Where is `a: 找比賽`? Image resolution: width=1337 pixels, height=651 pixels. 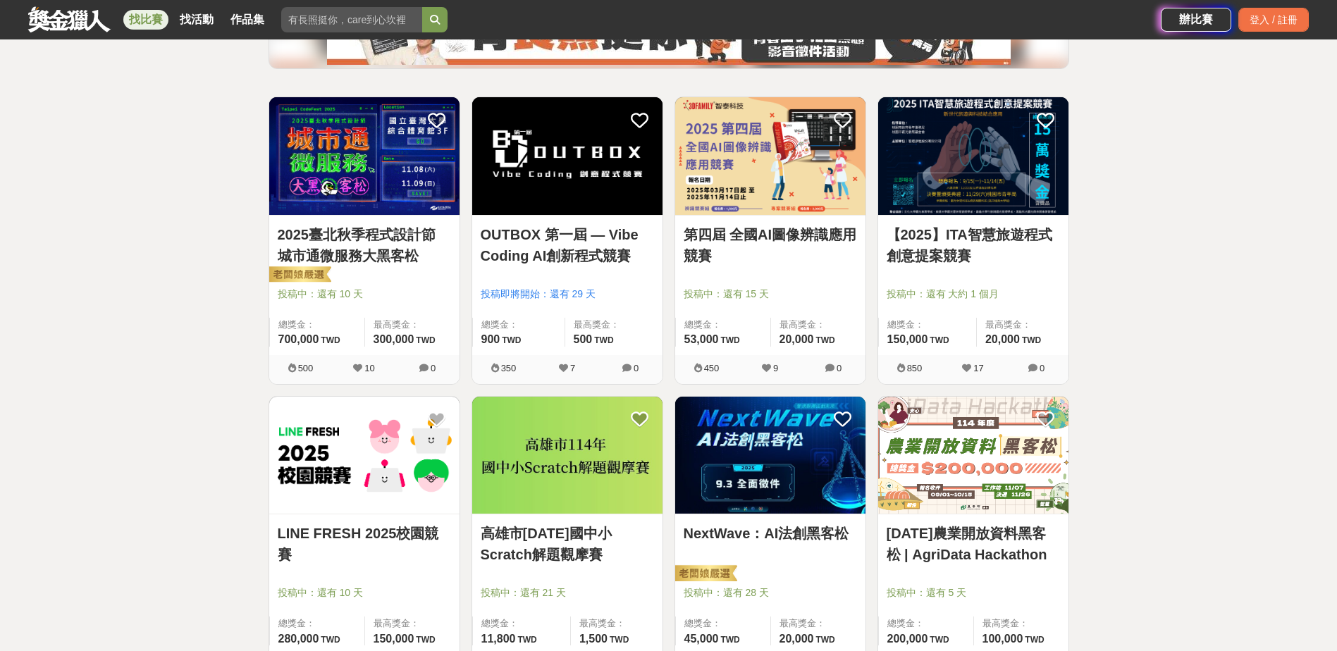
a: 找比賽 is located at coordinates (146, 20).